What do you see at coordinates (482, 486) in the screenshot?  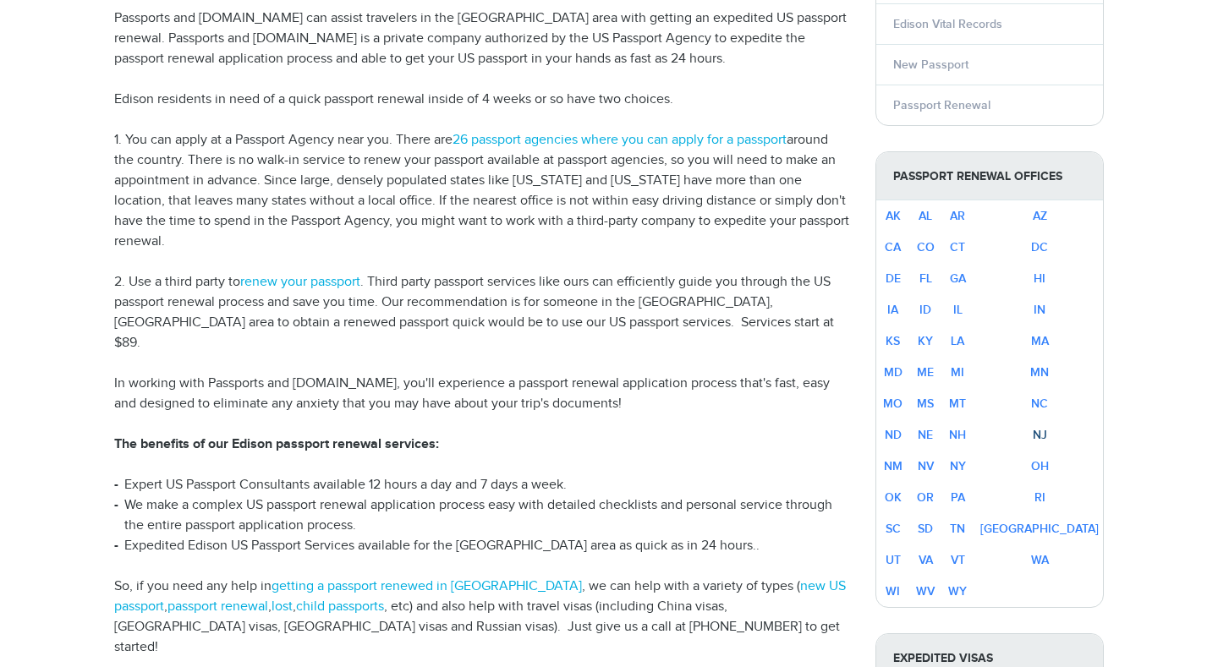 I see `li: Expert US Passport Consultants available 12 hours a day and 7 days a week.` at bounding box center [482, 486].